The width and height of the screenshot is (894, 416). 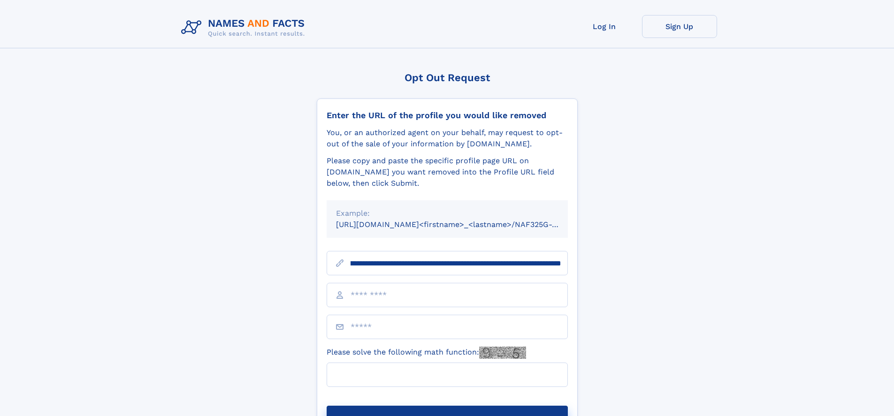 What do you see at coordinates (447, 213) in the screenshot?
I see `div: Example:` at bounding box center [447, 213].